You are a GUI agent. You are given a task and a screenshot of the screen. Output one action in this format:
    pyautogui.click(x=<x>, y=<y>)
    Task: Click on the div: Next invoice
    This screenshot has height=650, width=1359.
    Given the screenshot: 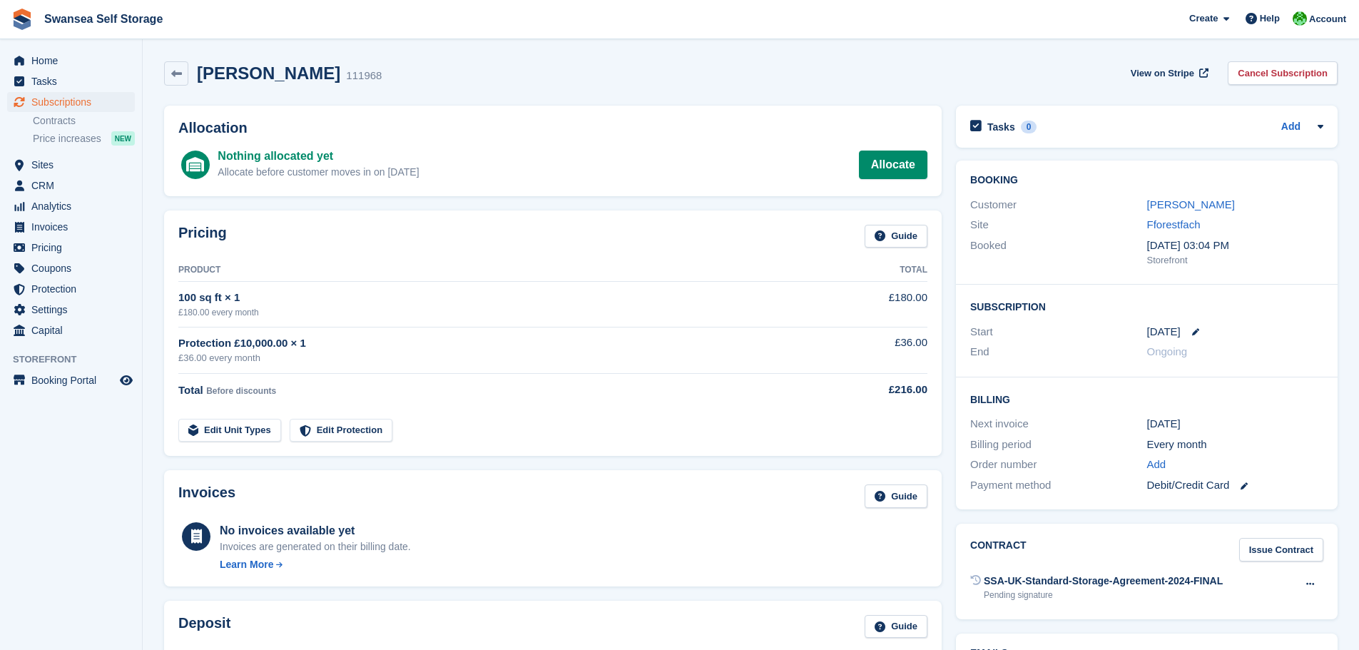 What is the action you would take?
    pyautogui.click(x=1058, y=424)
    